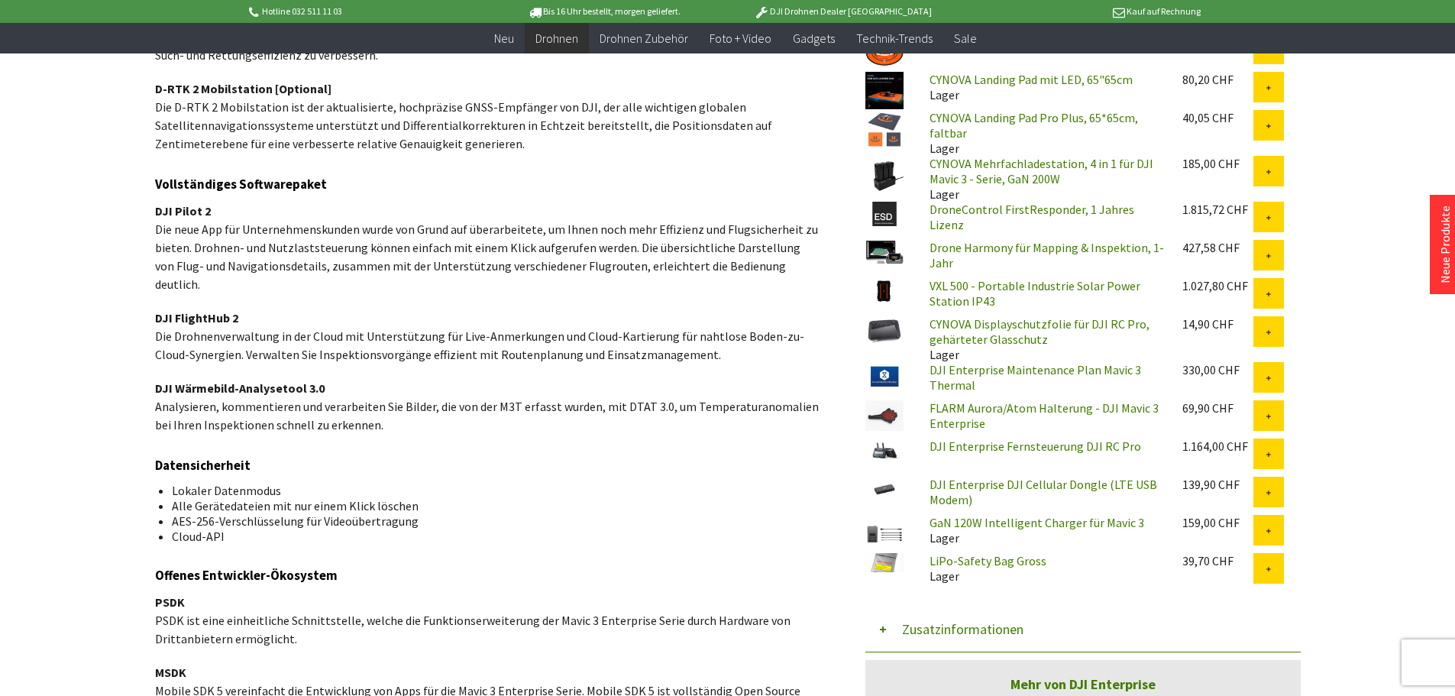  Describe the element at coordinates (240, 388) in the screenshot. I see `strong: DJI Wärmebild-Analysetool 3.0` at that location.